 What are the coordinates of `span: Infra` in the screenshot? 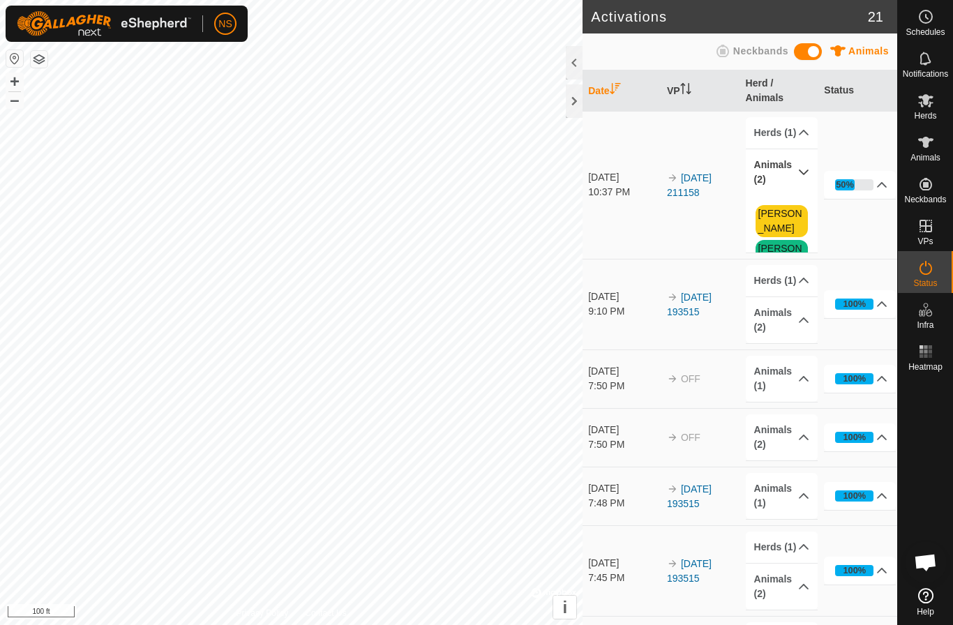 It's located at (925, 325).